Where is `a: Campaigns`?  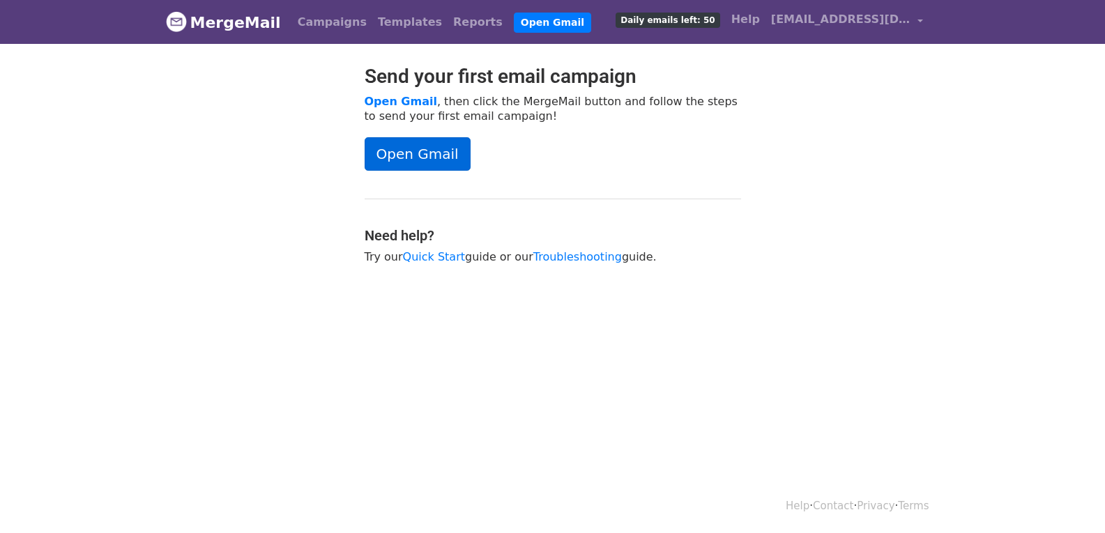
a: Campaigns is located at coordinates (332, 22).